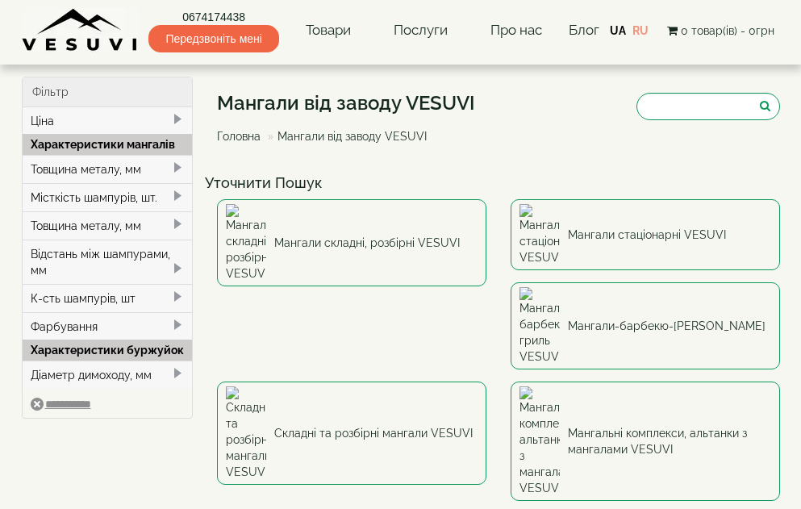 This screenshot has height=509, width=801. What do you see at coordinates (352, 243) in the screenshot?
I see `a: Мангали складні, розбірні VESUVI Мангали складні, розбірні VESUVI` at bounding box center [352, 243].